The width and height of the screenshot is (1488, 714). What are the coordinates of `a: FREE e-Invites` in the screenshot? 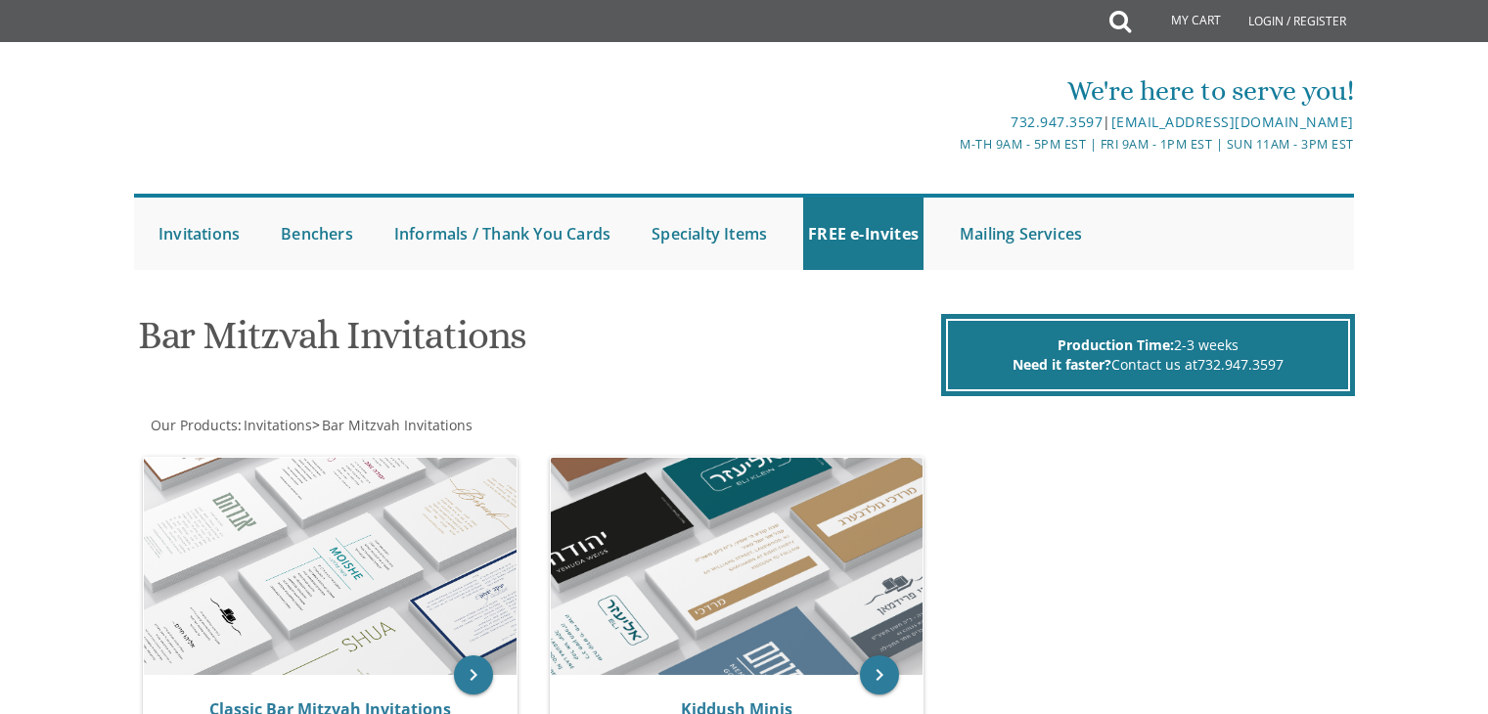 It's located at (863, 234).